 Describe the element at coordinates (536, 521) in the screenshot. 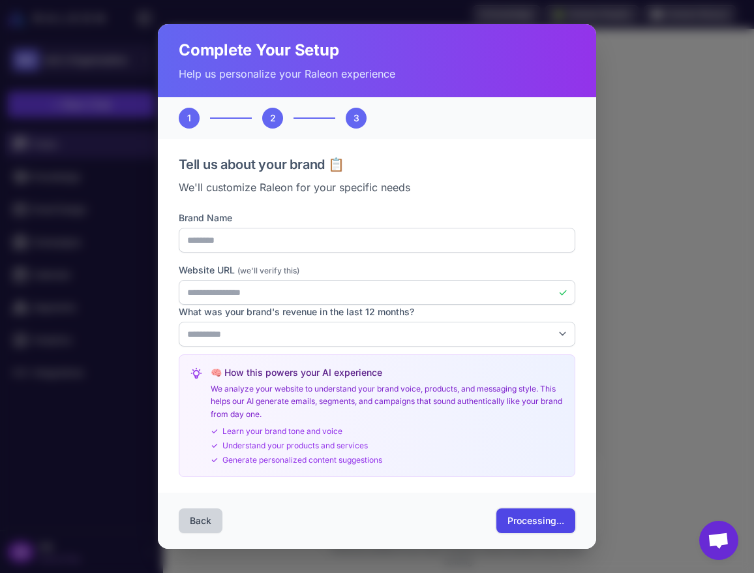

I see `button: Processing...` at that location.